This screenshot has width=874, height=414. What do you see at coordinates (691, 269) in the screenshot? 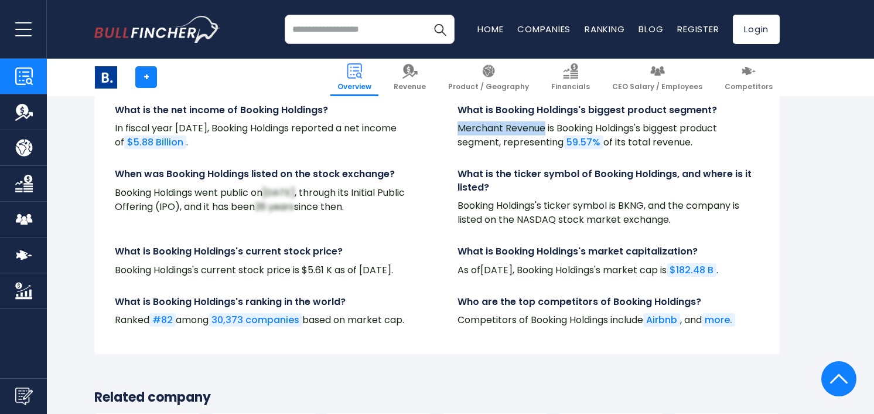
I see `span: $182.48 B` at bounding box center [691, 269].